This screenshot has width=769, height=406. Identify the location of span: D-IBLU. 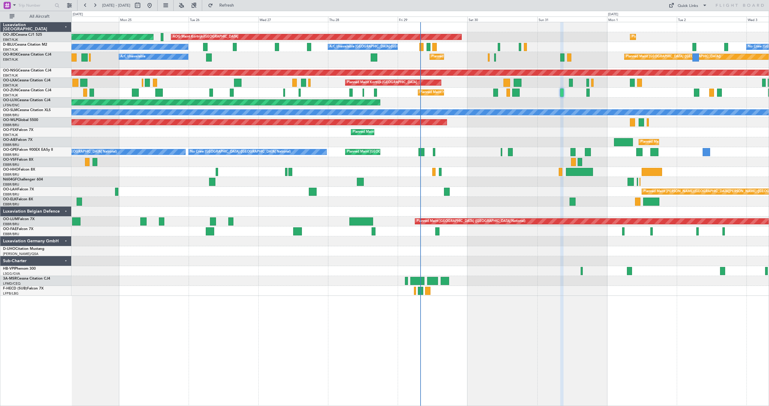
(9, 45).